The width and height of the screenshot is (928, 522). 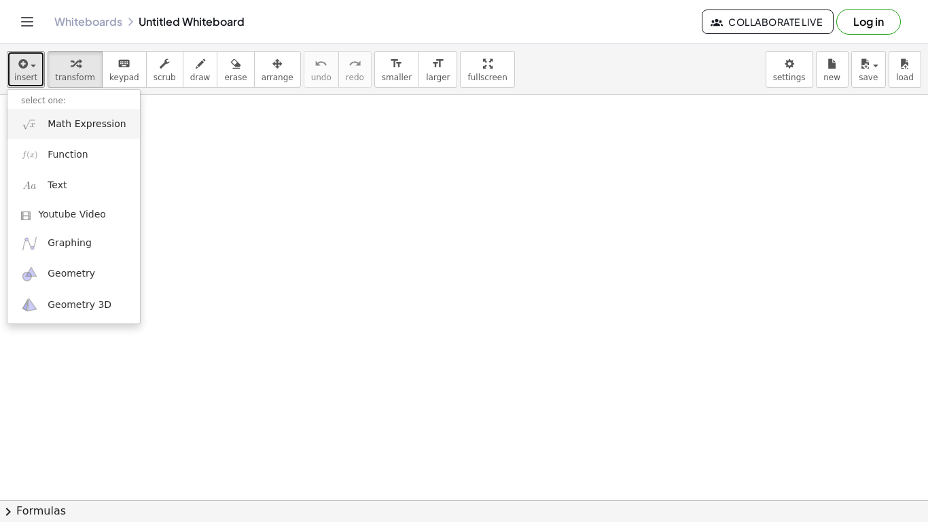 I want to click on span: Collaborate Live, so click(x=768, y=22).